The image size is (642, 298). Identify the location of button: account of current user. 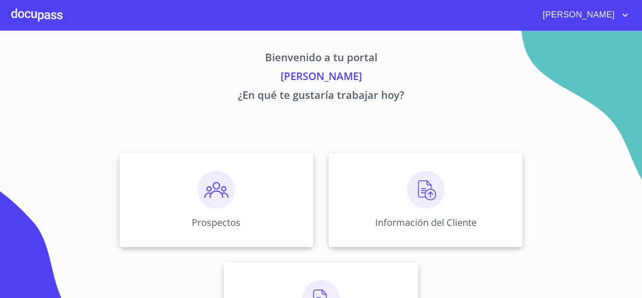
(584, 15).